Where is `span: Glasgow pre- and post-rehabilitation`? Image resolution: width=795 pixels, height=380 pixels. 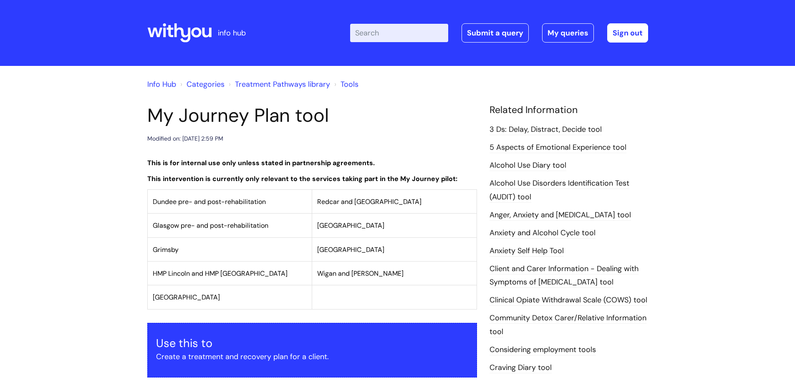 span: Glasgow pre- and post-rehabilitation is located at coordinates (210, 225).